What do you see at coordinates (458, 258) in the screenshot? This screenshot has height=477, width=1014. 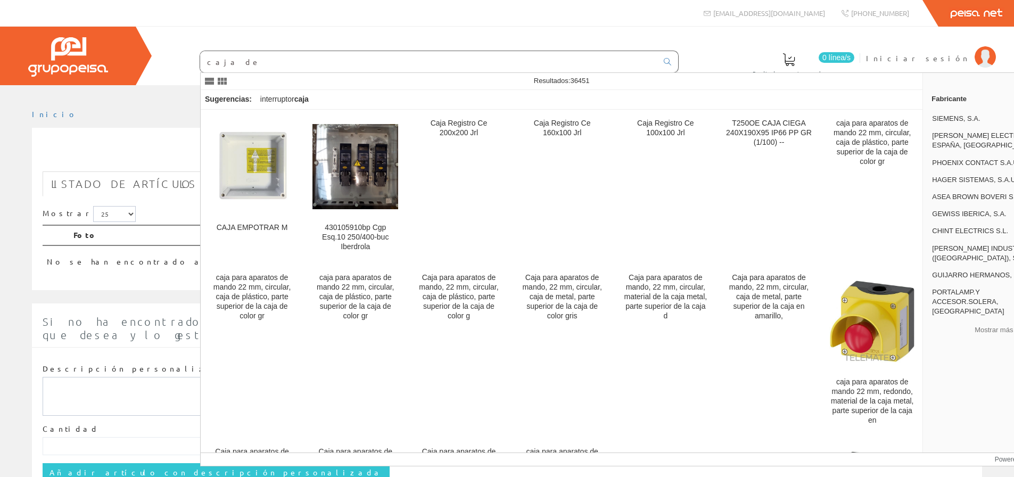 I see `td: No se han encontrado artículos, pruebe con otra búsqueda` at bounding box center [458, 258].